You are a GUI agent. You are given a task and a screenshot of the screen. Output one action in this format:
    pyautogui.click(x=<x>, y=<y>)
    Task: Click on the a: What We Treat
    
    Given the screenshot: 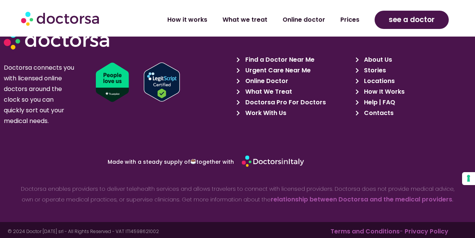 What is the action you would take?
    pyautogui.click(x=294, y=92)
    